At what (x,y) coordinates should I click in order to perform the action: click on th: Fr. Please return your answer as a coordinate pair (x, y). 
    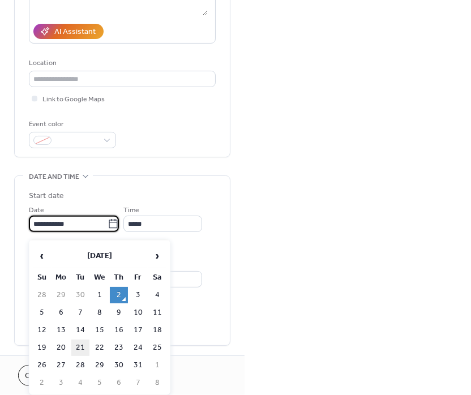
    Looking at the image, I should click on (138, 277).